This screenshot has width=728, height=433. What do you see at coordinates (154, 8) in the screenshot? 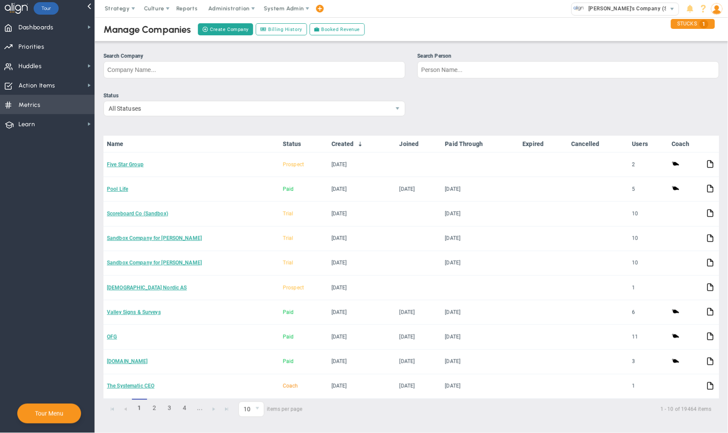
I see `span: Culture` at bounding box center [154, 8].